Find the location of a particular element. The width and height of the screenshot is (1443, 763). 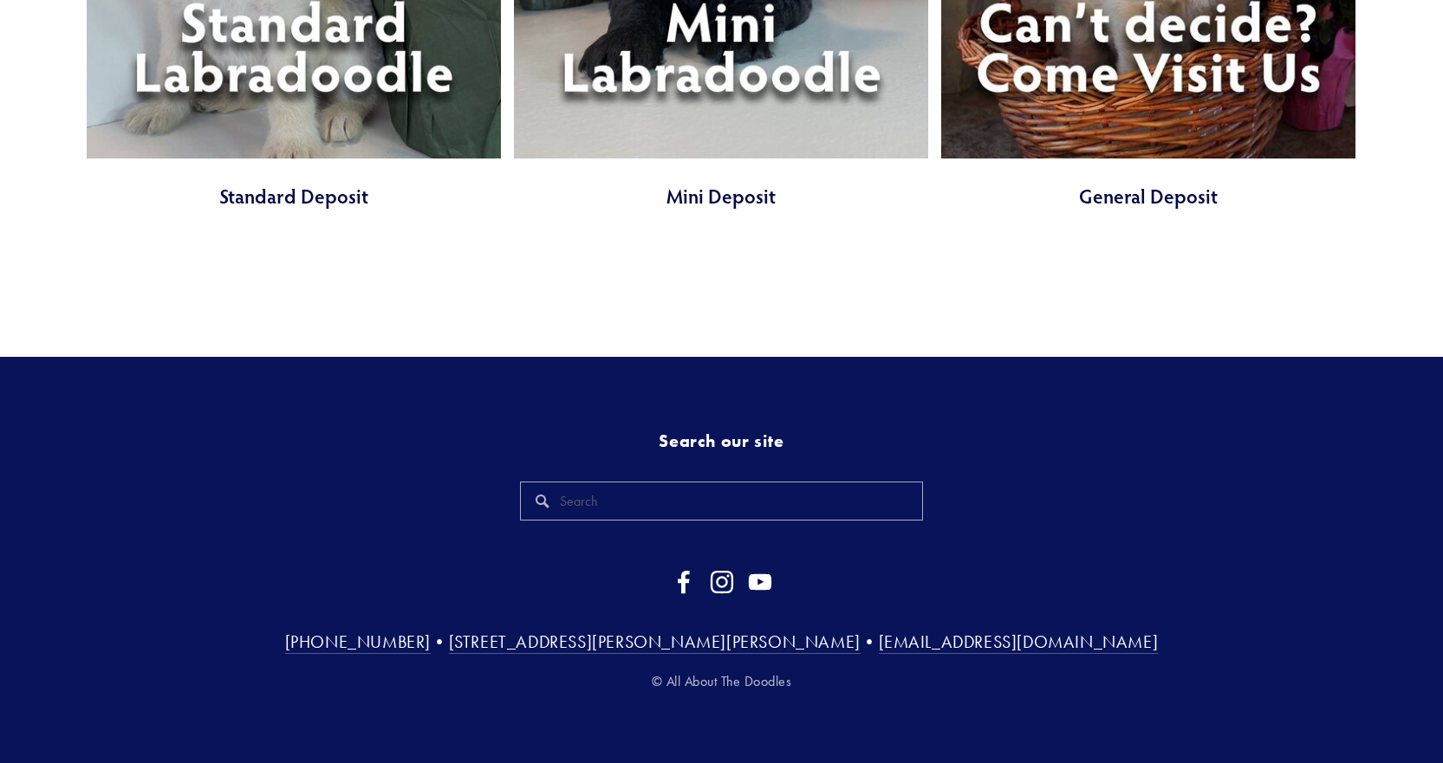

strong: Search our site is located at coordinates (721, 441).